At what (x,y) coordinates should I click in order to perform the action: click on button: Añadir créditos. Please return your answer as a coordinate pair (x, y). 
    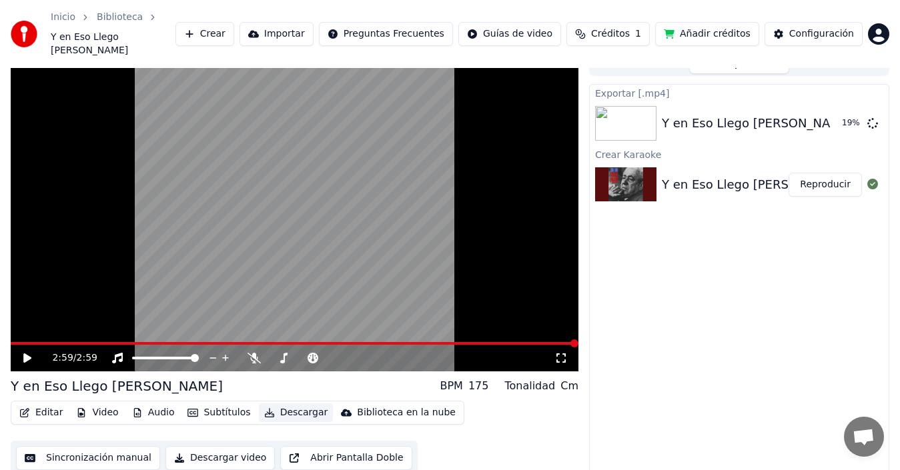
    Looking at the image, I should click on (707, 34).